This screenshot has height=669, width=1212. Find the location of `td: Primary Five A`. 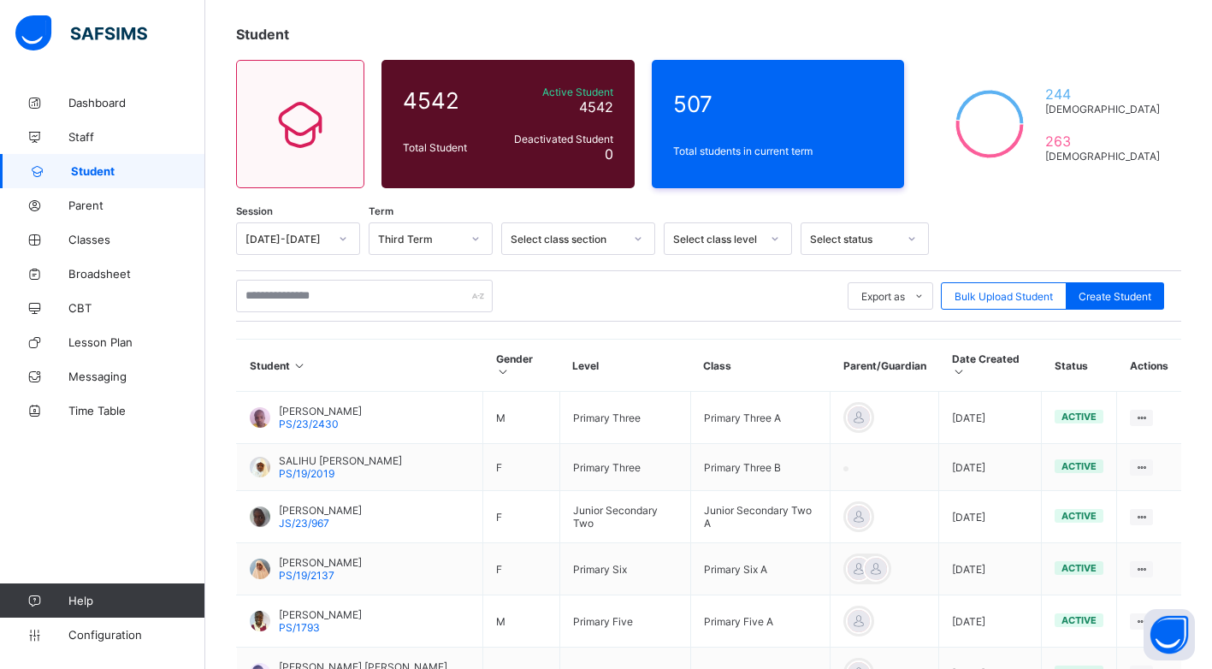

td: Primary Five A is located at coordinates (759, 621).